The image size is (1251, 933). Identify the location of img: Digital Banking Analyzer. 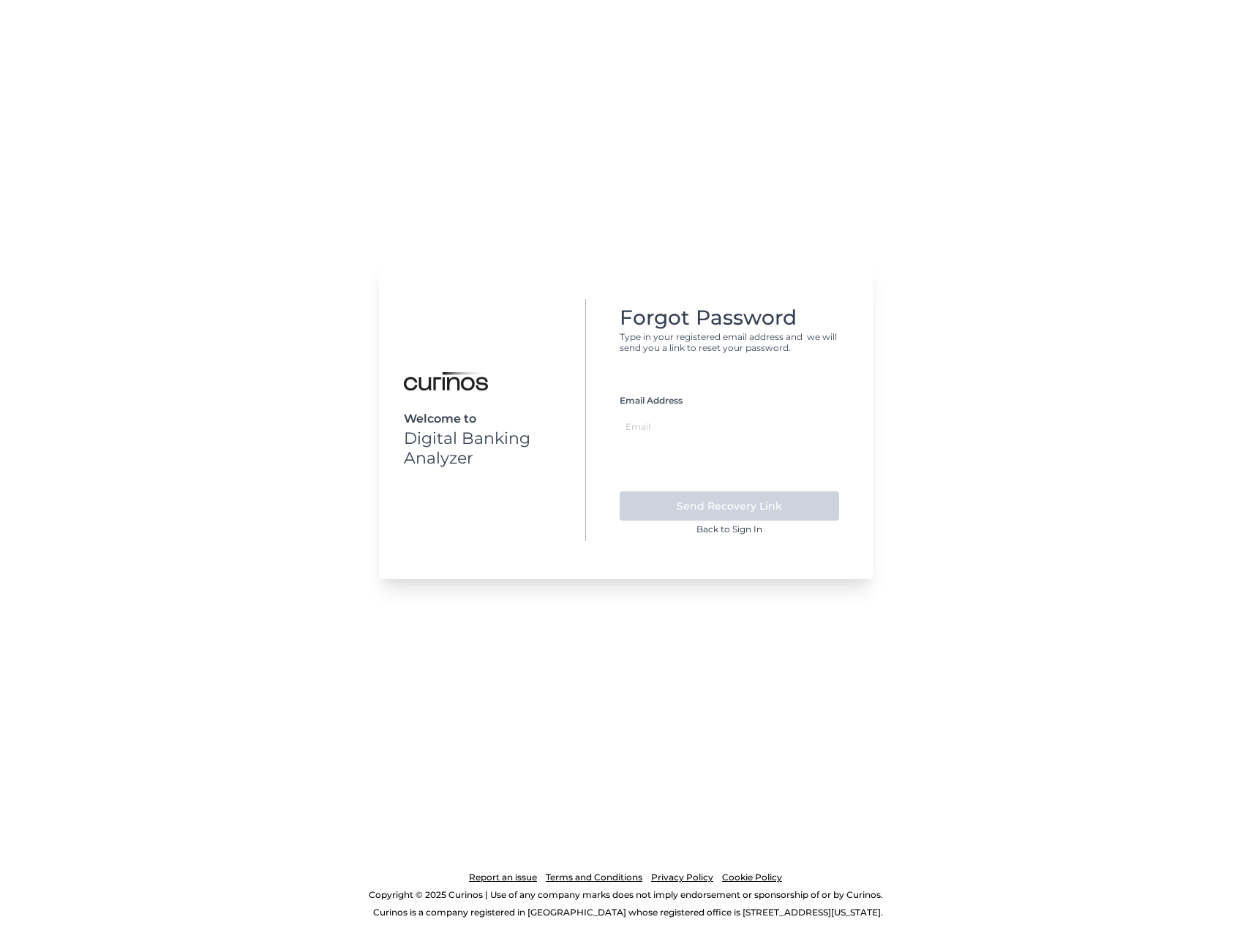
(445, 382).